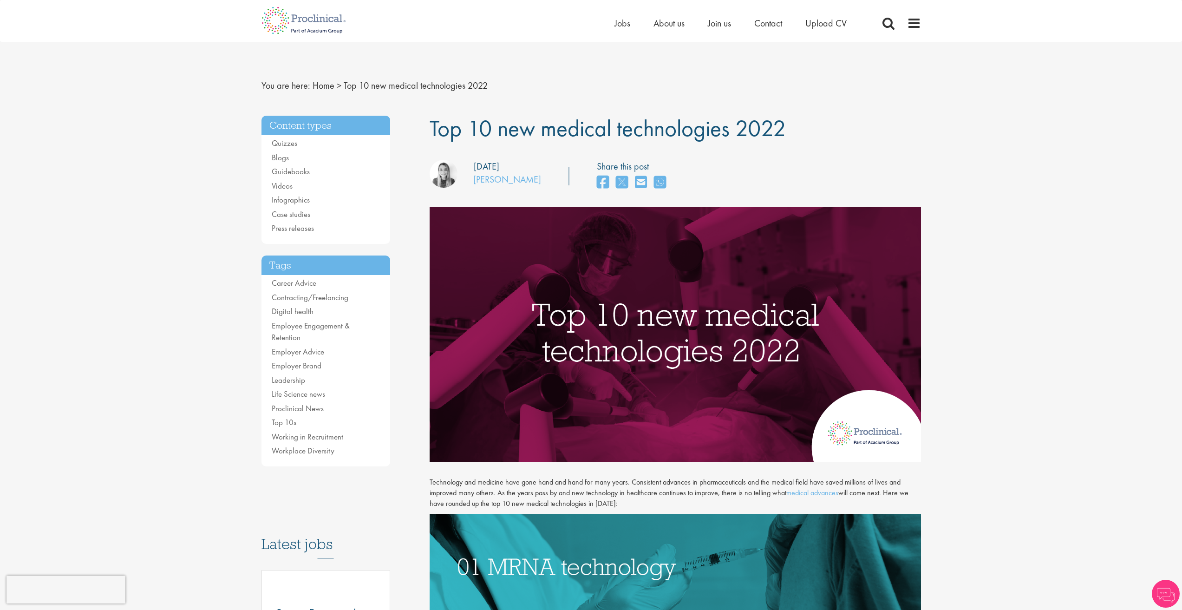 Image resolution: width=1182 pixels, height=610 pixels. I want to click on a: share on whats app, so click(660, 182).